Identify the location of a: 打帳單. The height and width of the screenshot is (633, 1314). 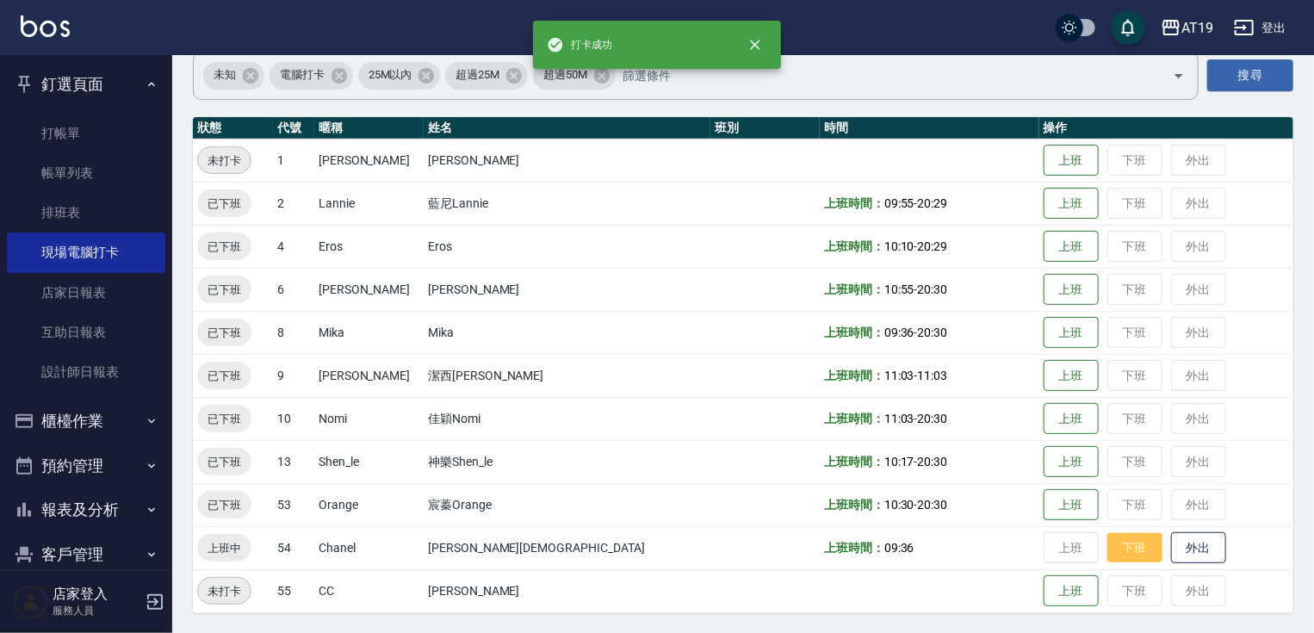
(86, 134).